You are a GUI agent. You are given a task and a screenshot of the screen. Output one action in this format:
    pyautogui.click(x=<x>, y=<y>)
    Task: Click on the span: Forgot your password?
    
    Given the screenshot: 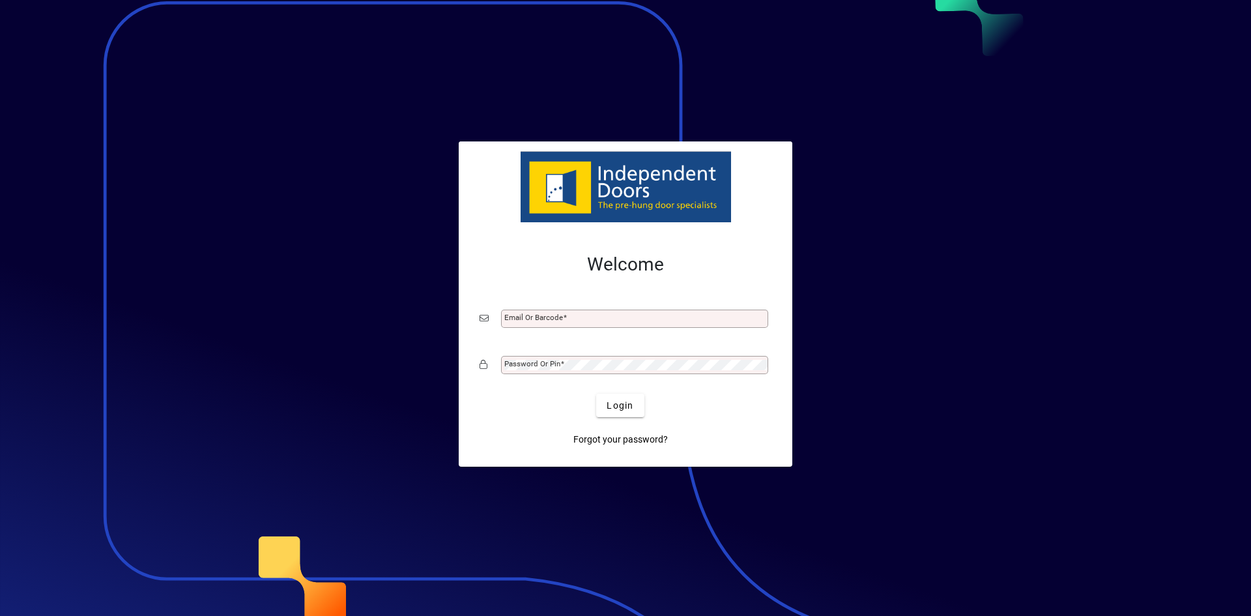 What is the action you would take?
    pyautogui.click(x=620, y=439)
    